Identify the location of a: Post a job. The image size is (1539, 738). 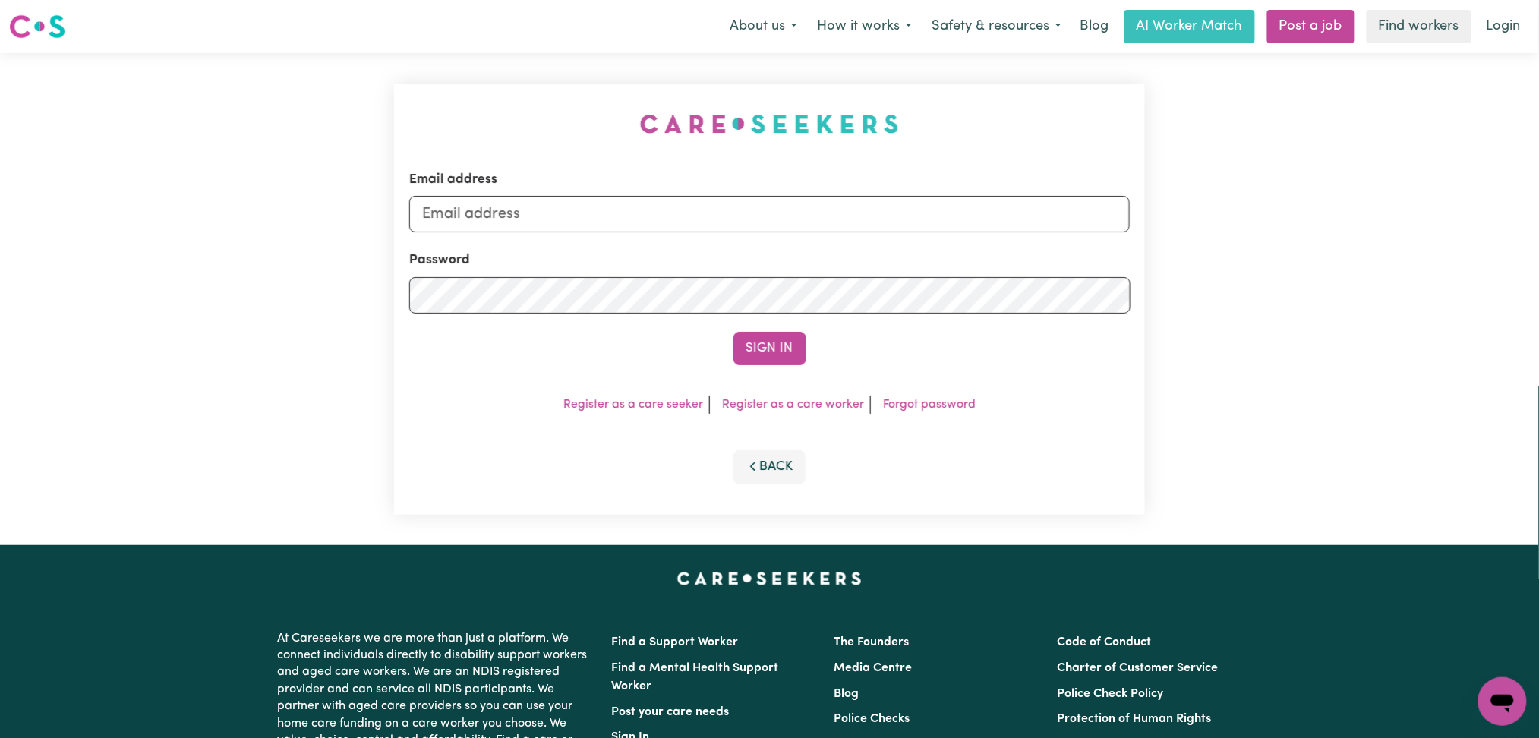
(1310, 27).